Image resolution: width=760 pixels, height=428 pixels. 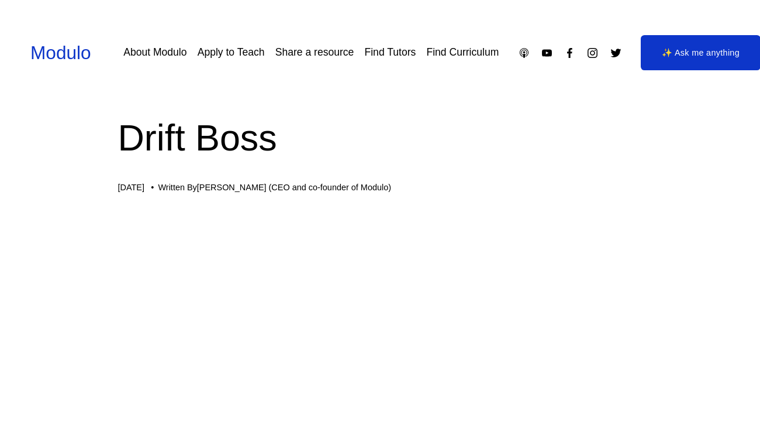 I want to click on a: Find Tutors, so click(x=391, y=52).